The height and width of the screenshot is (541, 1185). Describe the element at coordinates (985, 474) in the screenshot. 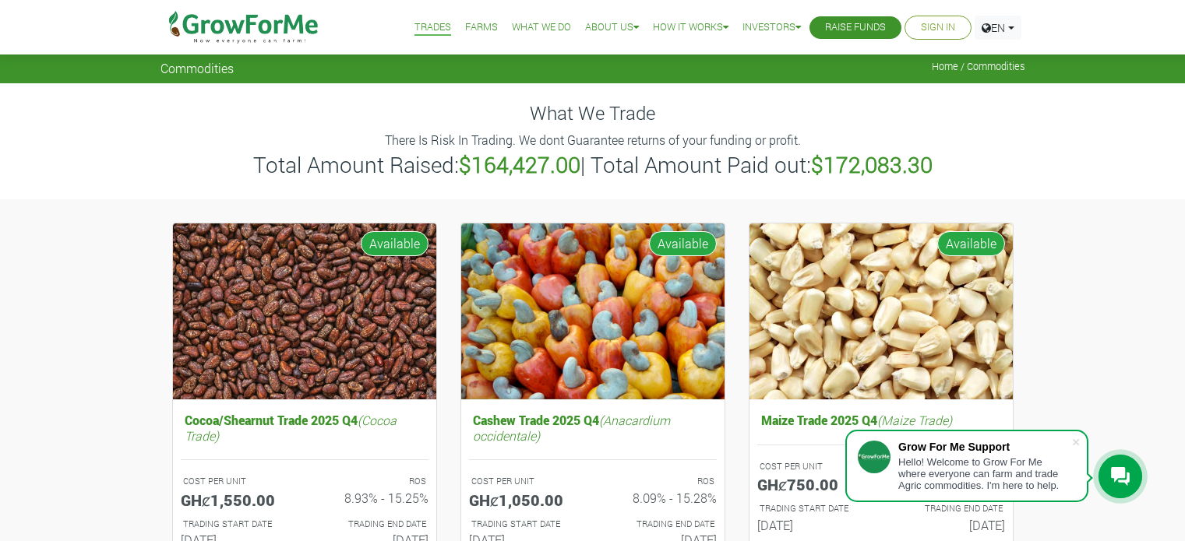

I see `div: Hello! Welcome to Grow For Me where everyone can farm and trade Agric commodities. I'm here to help.` at that location.